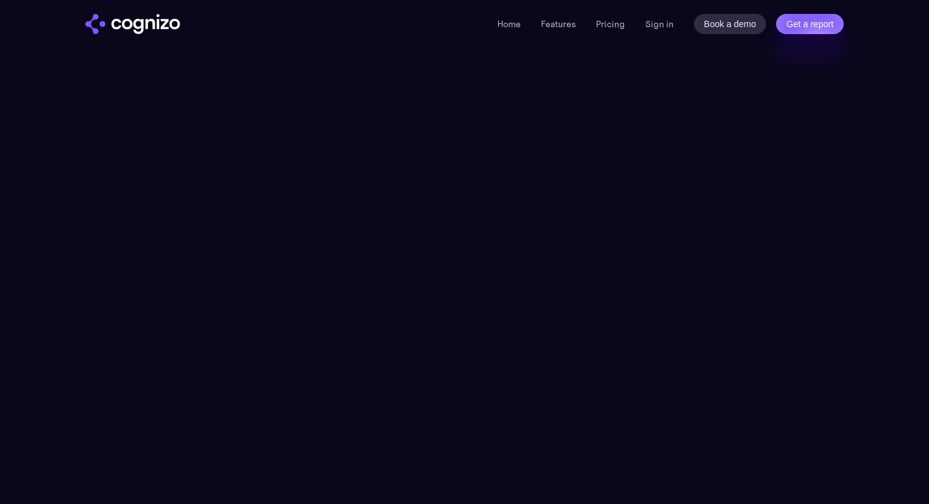 This screenshot has width=929, height=504. Describe the element at coordinates (610, 24) in the screenshot. I see `a: Pricing` at that location.